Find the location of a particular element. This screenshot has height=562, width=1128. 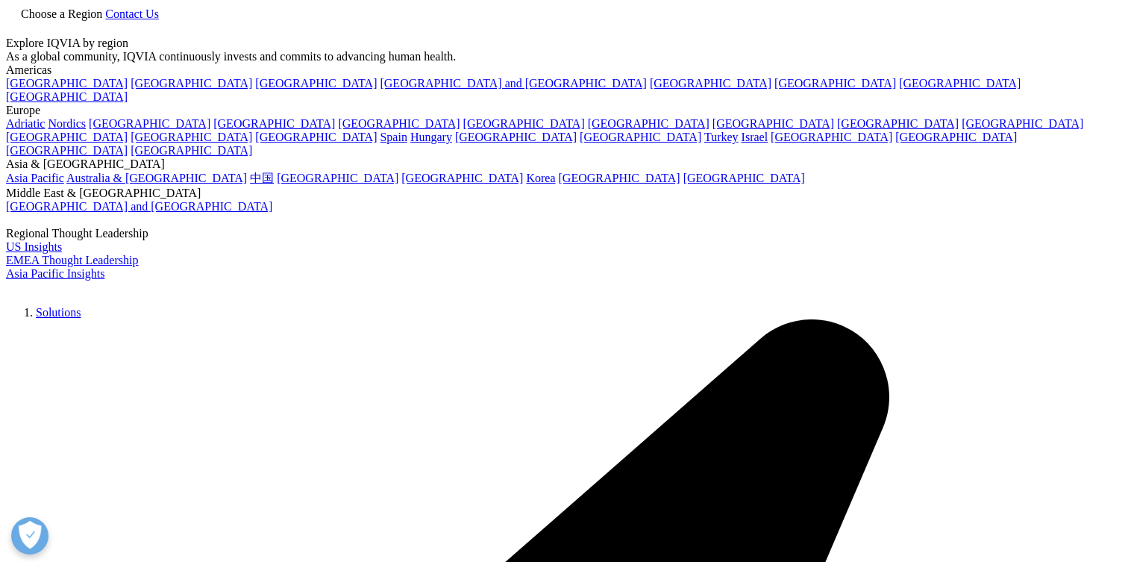

div: Americas is located at coordinates (564, 70).